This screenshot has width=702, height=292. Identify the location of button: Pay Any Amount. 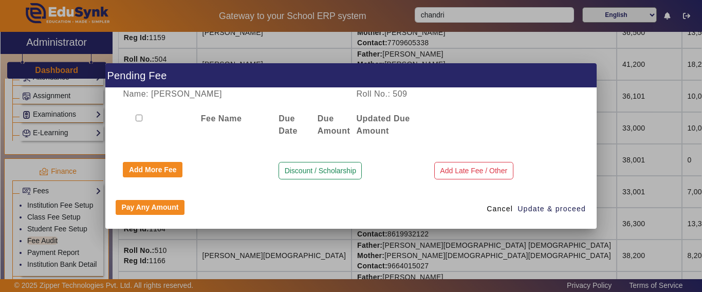
(150, 208).